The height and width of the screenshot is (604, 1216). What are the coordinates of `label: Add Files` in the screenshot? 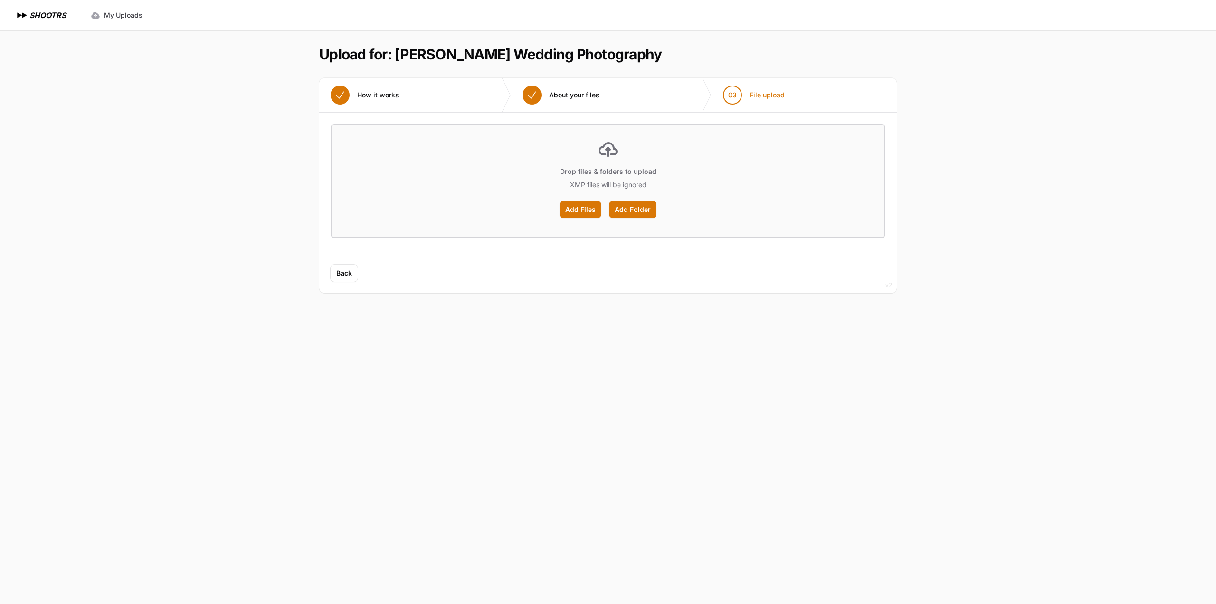 It's located at (580, 209).